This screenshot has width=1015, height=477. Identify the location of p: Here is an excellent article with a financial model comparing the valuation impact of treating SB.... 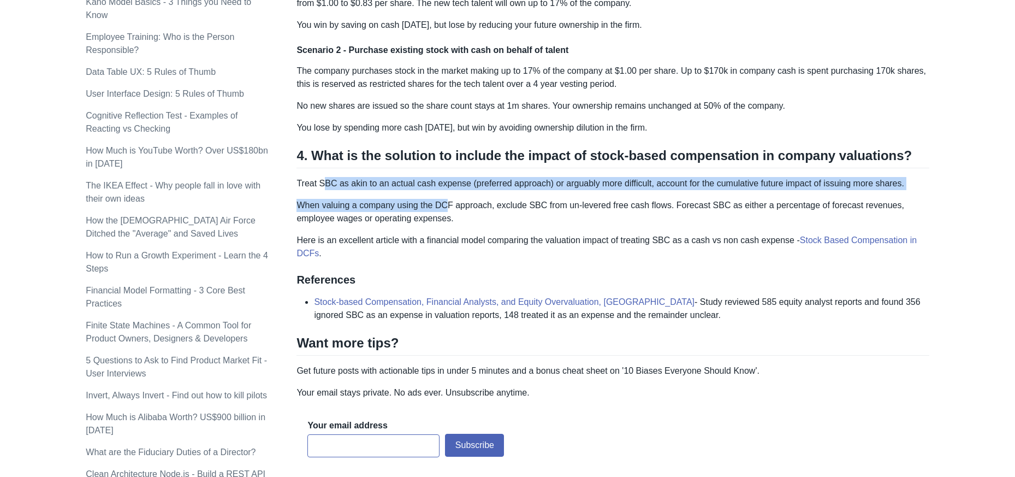
(613, 247).